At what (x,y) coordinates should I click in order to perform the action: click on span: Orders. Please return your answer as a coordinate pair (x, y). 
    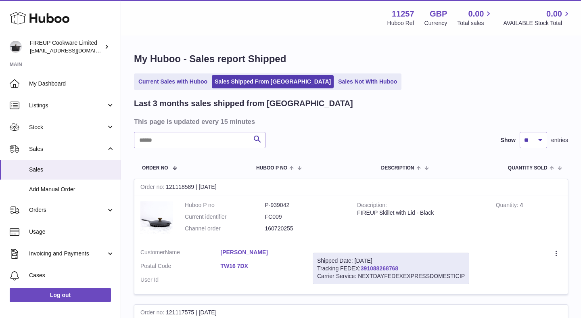
    Looking at the image, I should click on (67, 210).